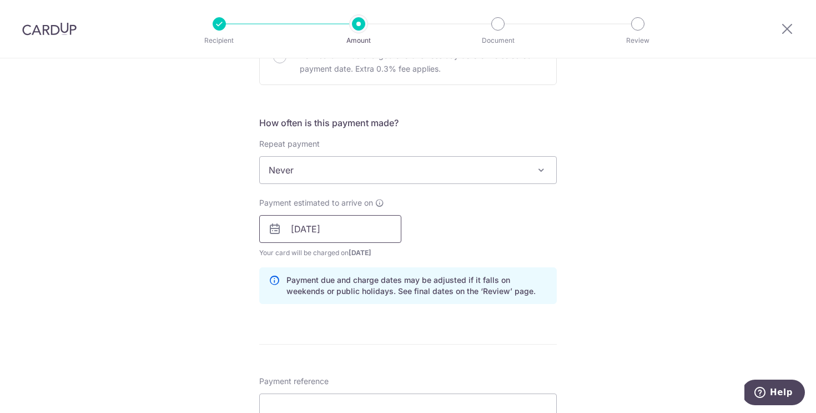 This screenshot has width=816, height=413. What do you see at coordinates (37, 13) in the screenshot?
I see `span: Help` at bounding box center [37, 13].